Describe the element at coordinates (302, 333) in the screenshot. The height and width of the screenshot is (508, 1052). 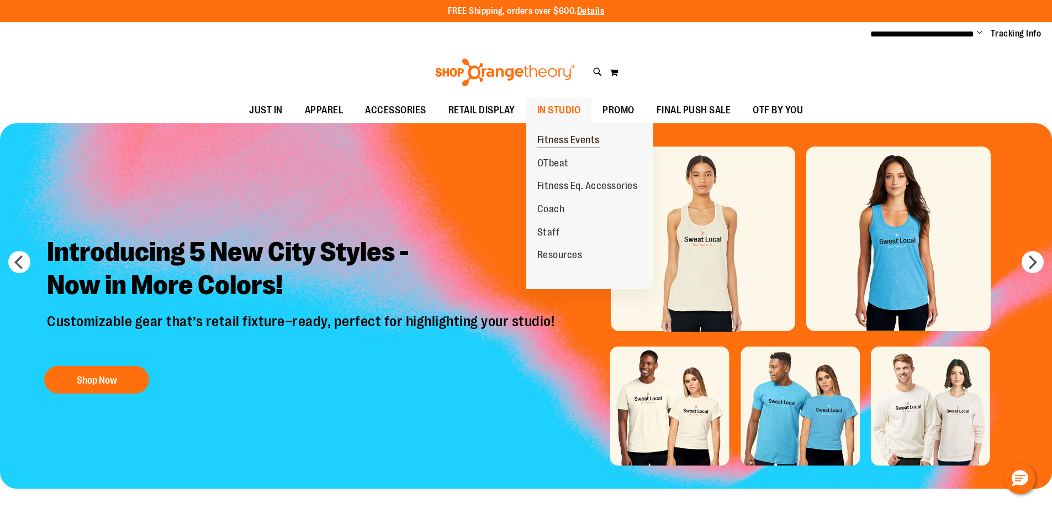
I see `p: Customizable gear that’s retail fixture–ready, perfect for highlighting your studio!` at that location.